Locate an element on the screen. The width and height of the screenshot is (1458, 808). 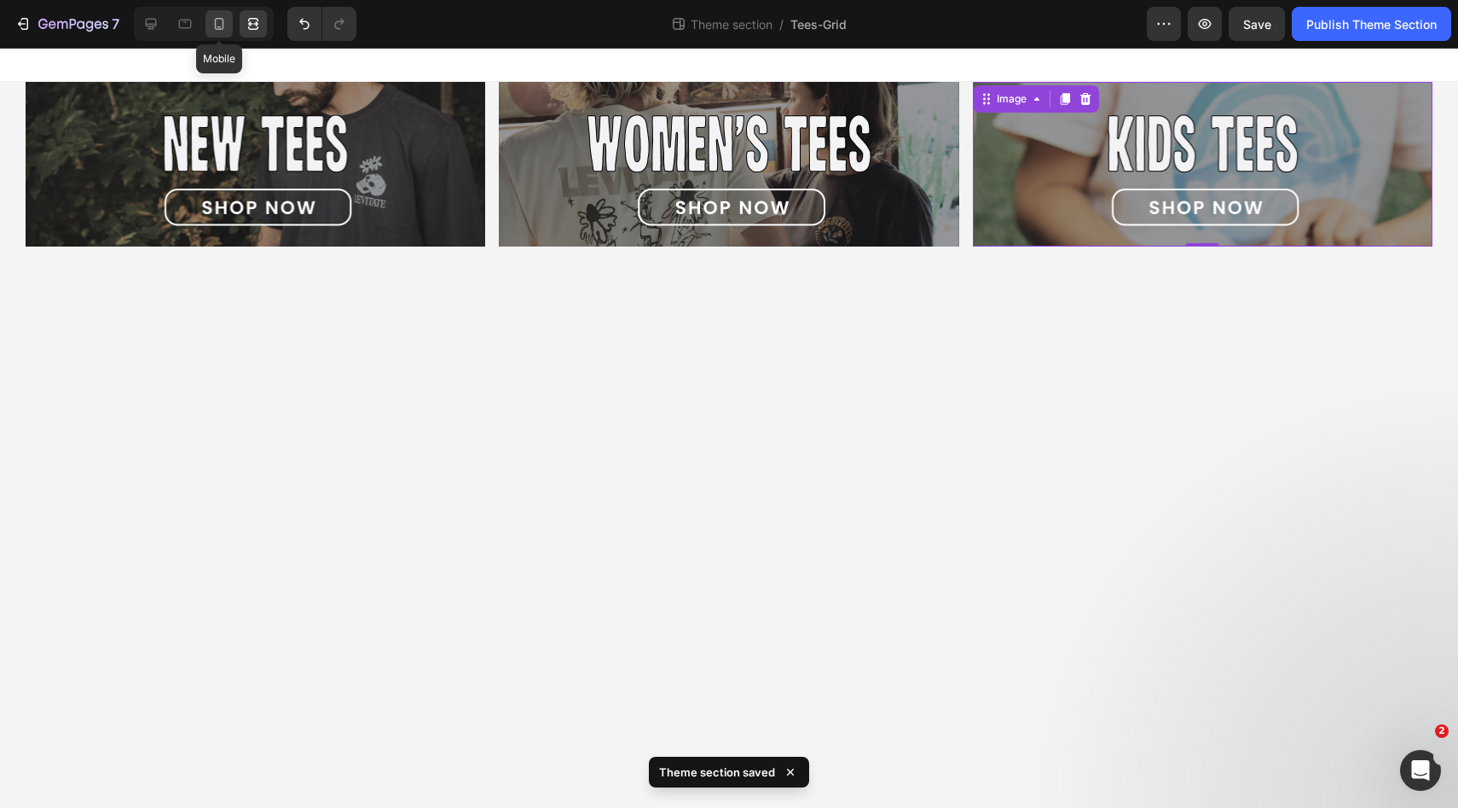
button: Save is located at coordinates (1257, 24).